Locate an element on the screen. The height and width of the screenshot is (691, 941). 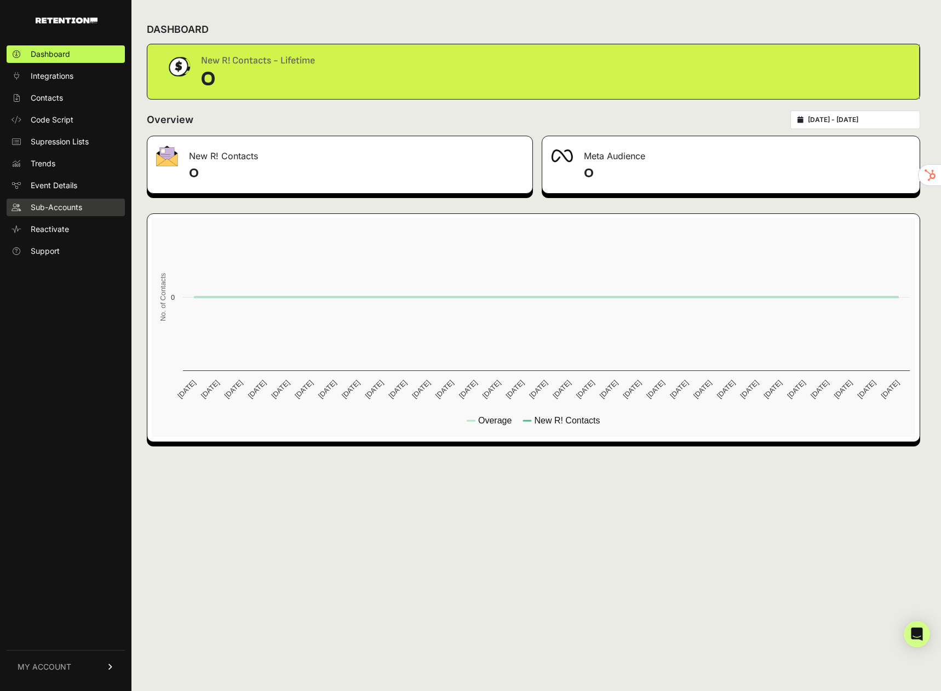
a: Reactivate is located at coordinates (66, 229).